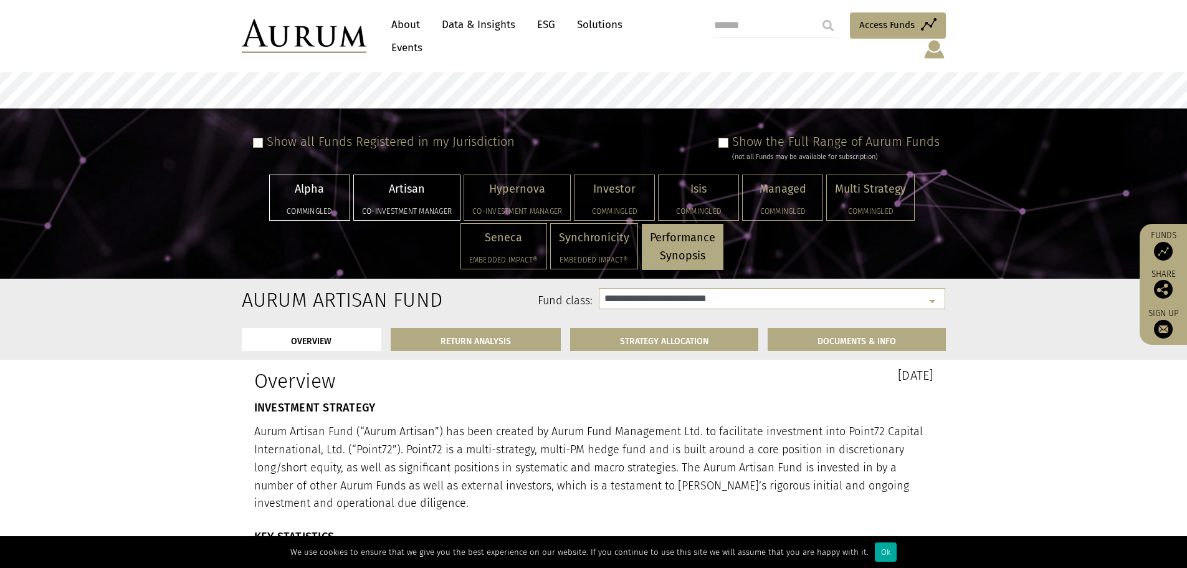 The width and height of the screenshot is (1187, 568). I want to click on a: STRATEGY ALLOCATION, so click(664, 339).